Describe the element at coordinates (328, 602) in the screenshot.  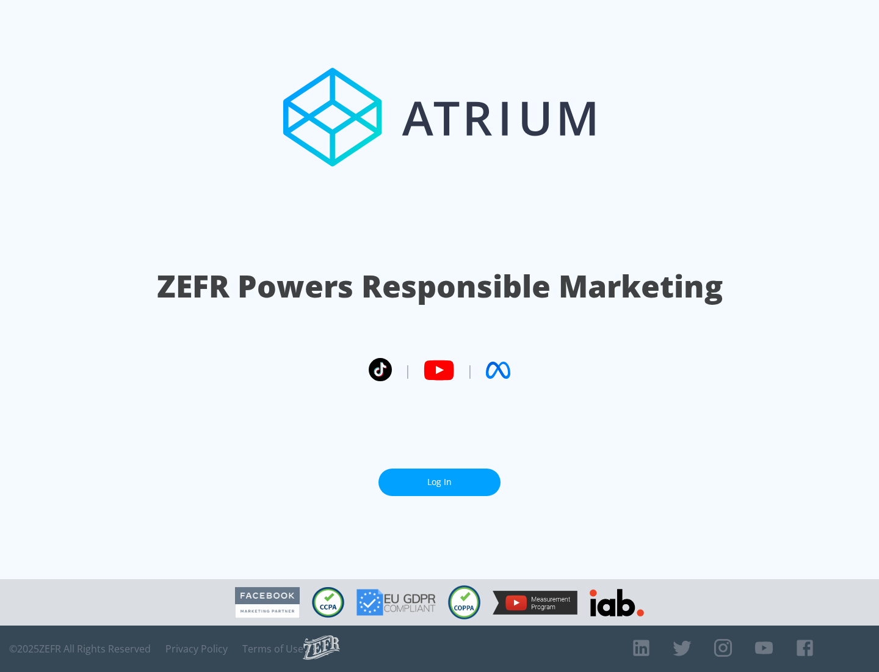
I see `img: CCPA Compliant` at that location.